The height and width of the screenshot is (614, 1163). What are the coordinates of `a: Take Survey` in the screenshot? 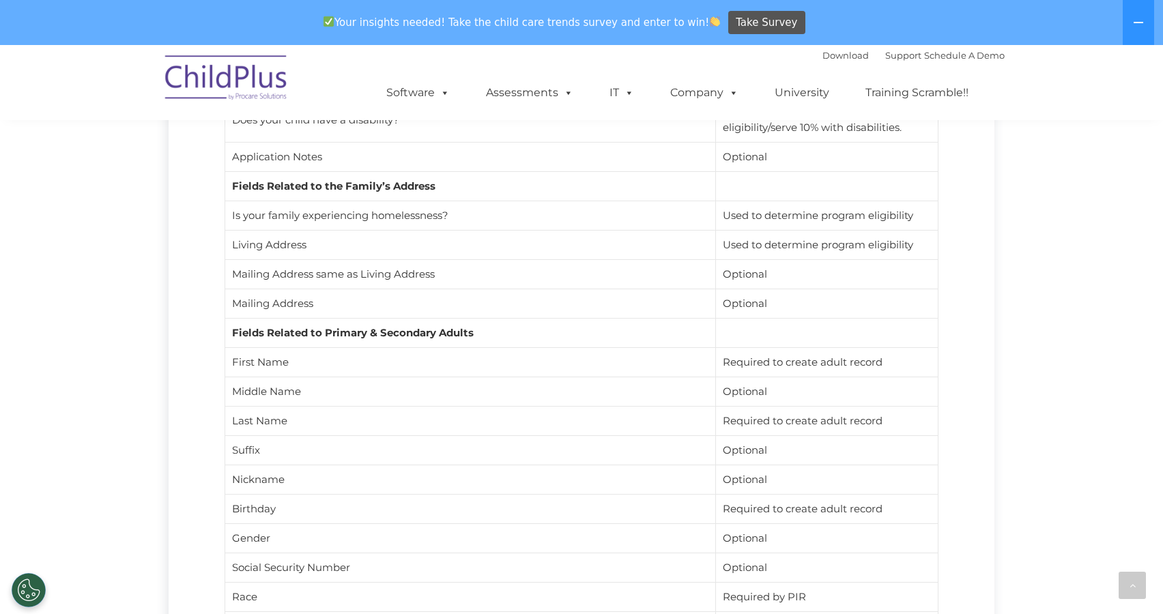 It's located at (766, 23).